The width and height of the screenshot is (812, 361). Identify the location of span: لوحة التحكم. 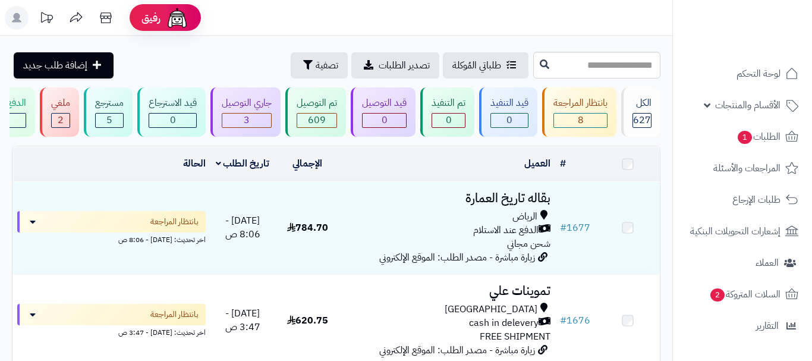
(758, 74).